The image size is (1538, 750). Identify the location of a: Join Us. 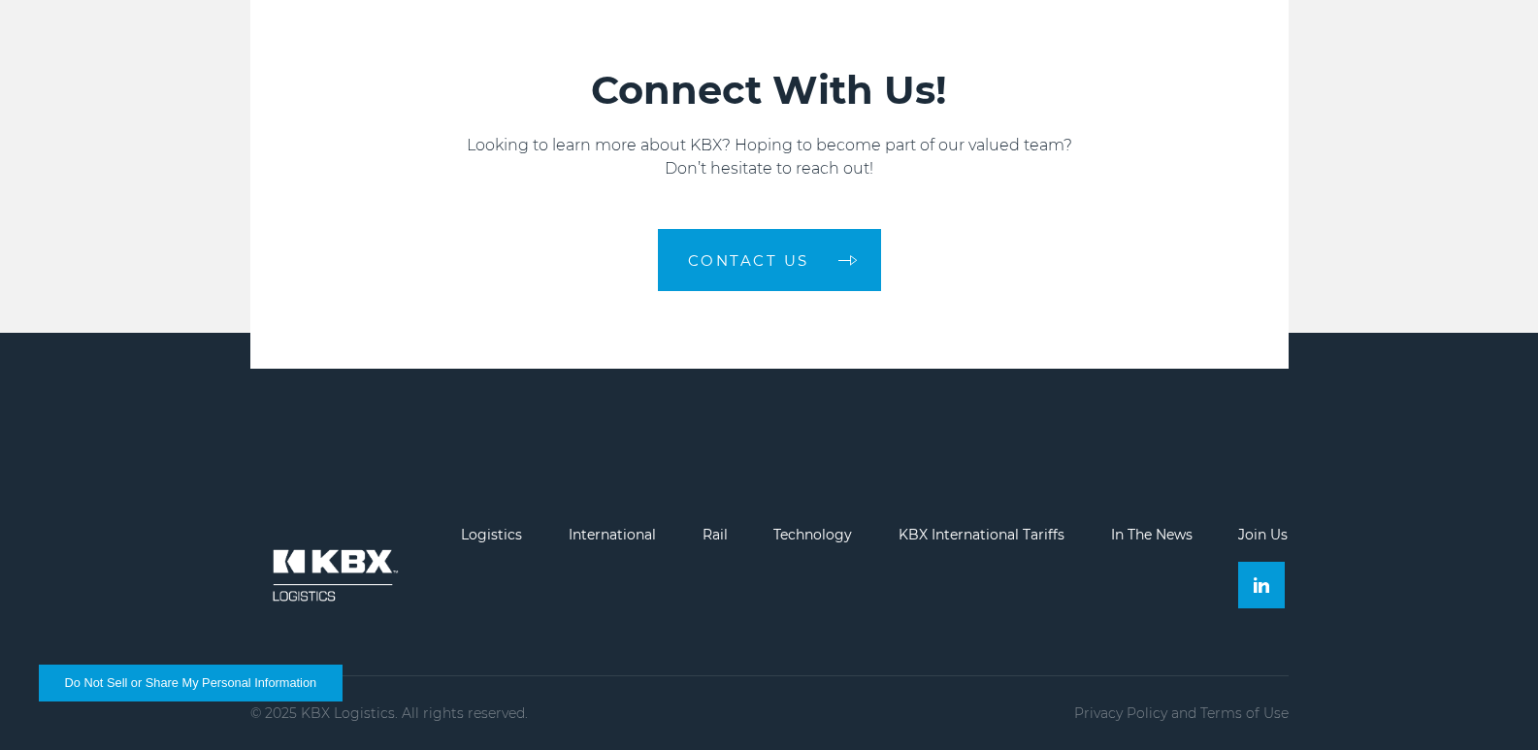
(1262, 535).